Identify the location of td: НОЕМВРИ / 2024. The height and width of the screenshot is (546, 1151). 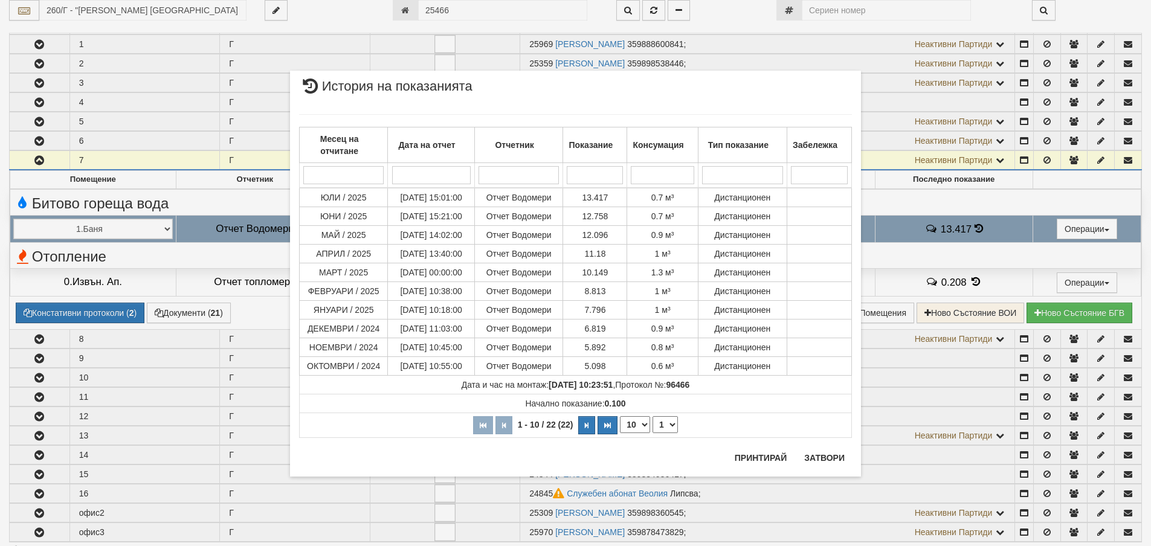
(344, 347).